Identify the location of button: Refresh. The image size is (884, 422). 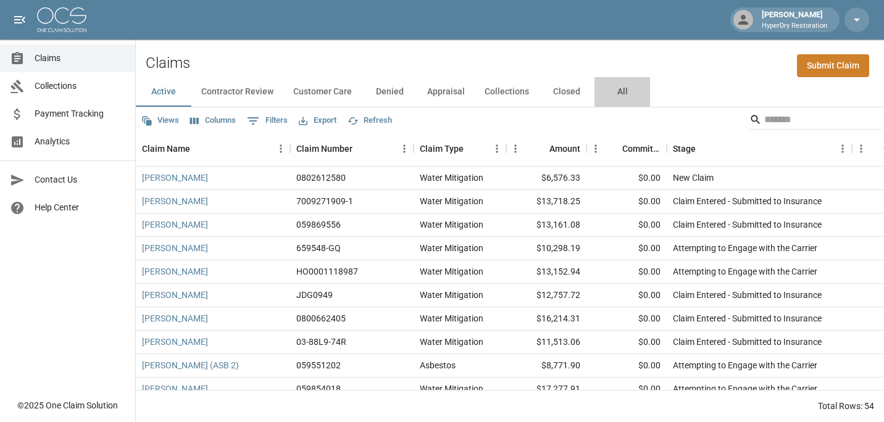
(370, 120).